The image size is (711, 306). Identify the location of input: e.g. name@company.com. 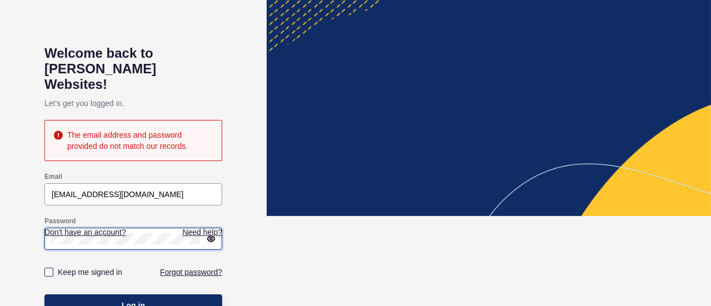
(133, 195).